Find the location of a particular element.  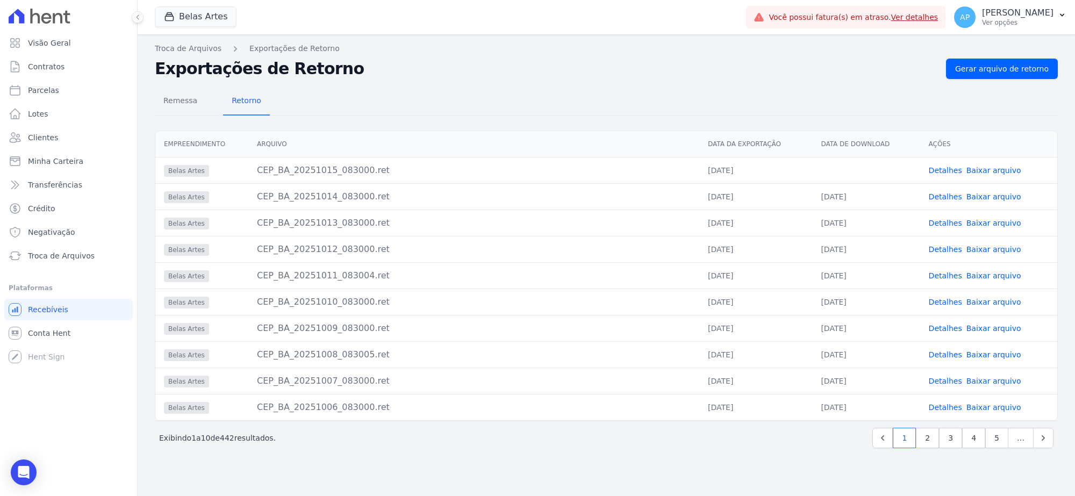

a: Exportações de Retorno is located at coordinates (295, 48).